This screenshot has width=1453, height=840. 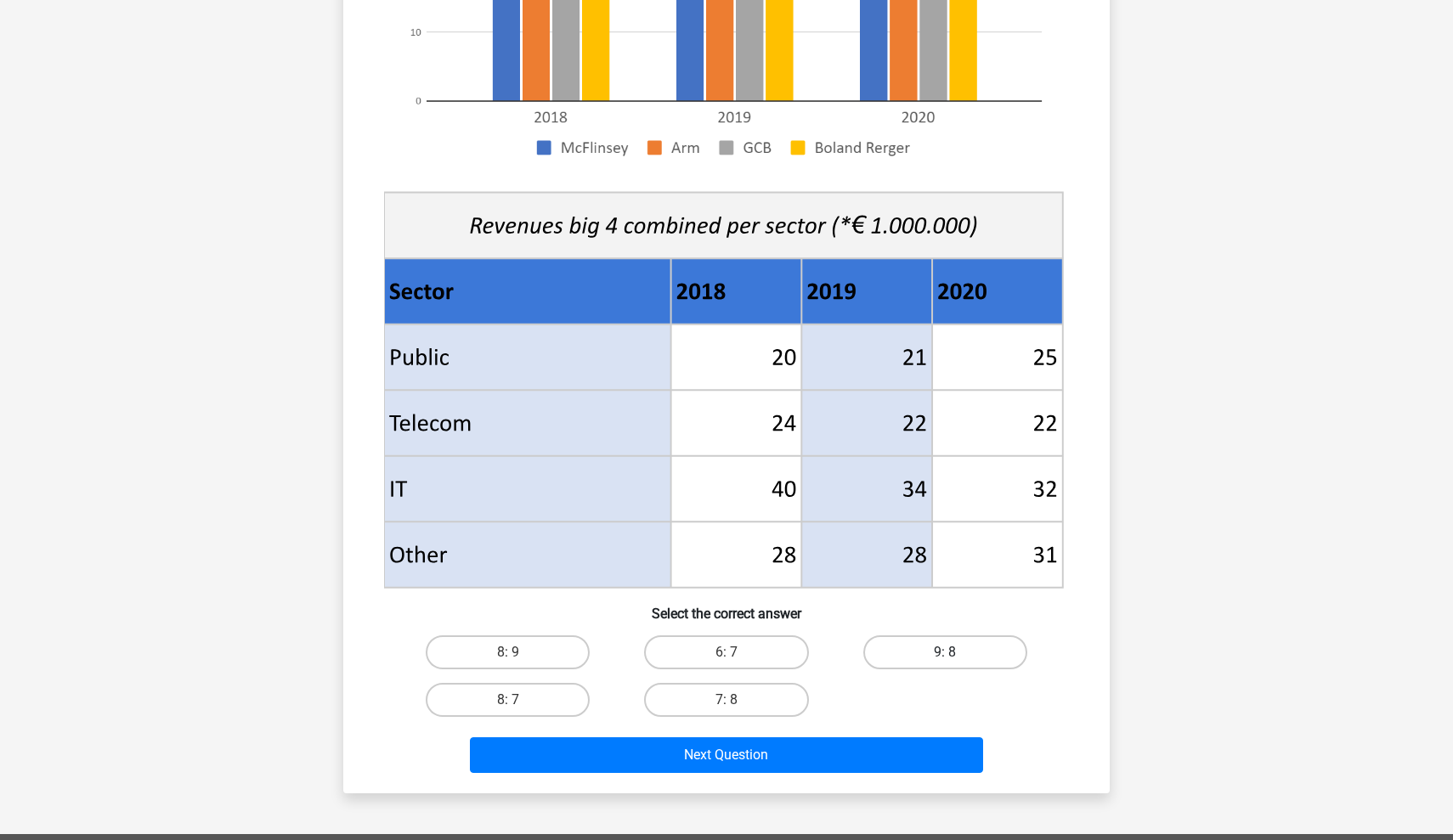 What do you see at coordinates (726, 755) in the screenshot?
I see `button: Next Question` at bounding box center [726, 755].